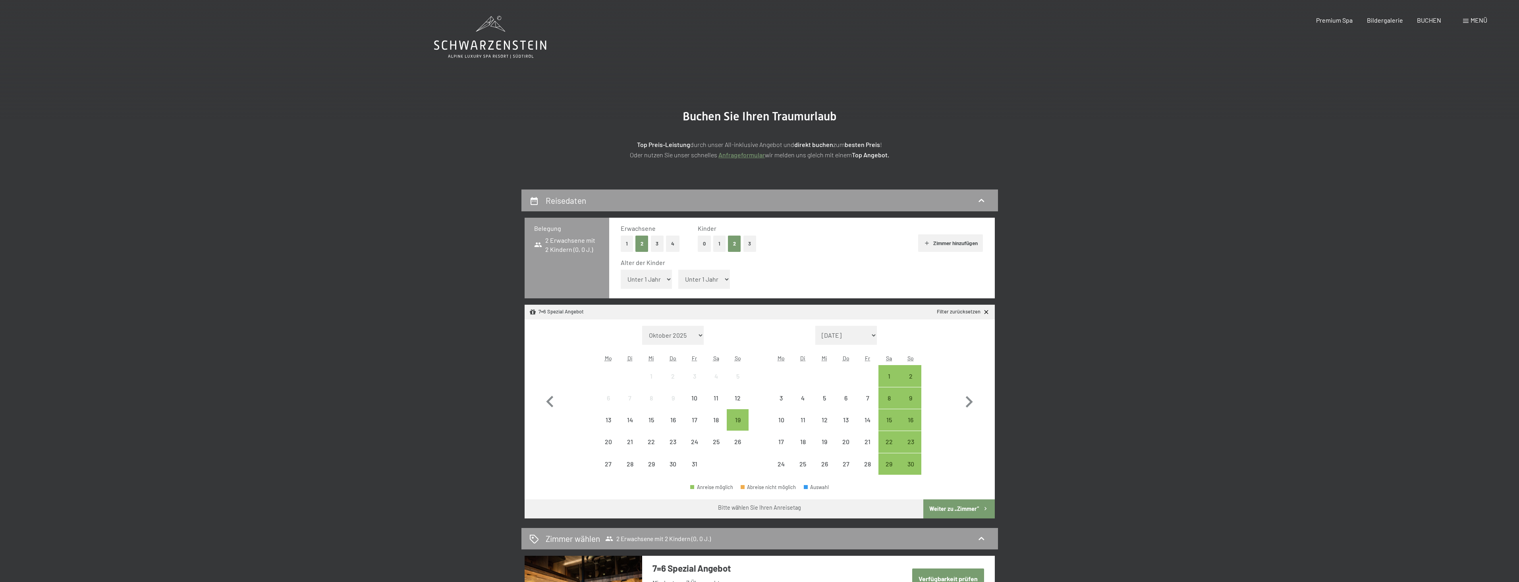 The width and height of the screenshot is (1519, 582). Describe the element at coordinates (651, 471) in the screenshot. I see `div: 29` at that location.